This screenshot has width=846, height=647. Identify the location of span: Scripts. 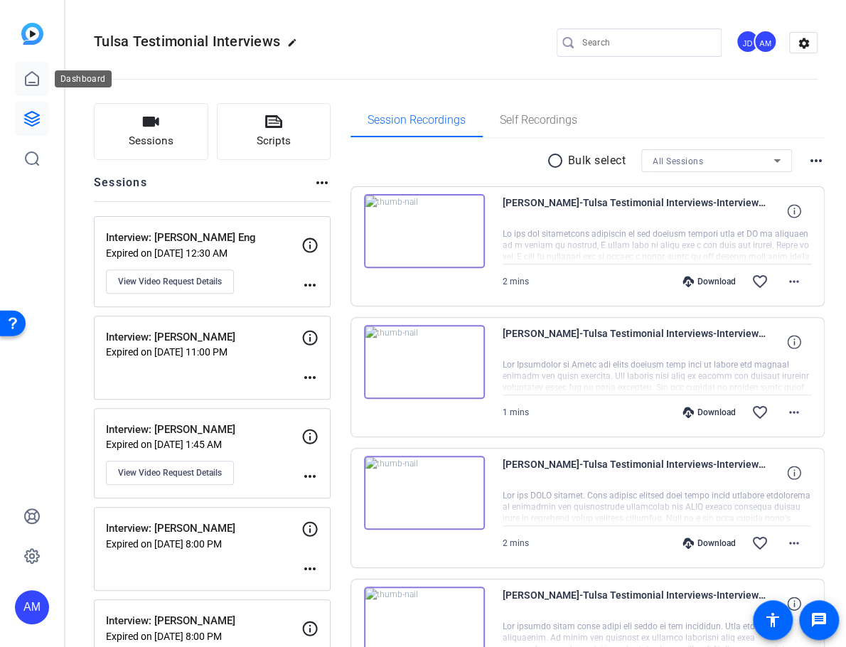
(274, 141).